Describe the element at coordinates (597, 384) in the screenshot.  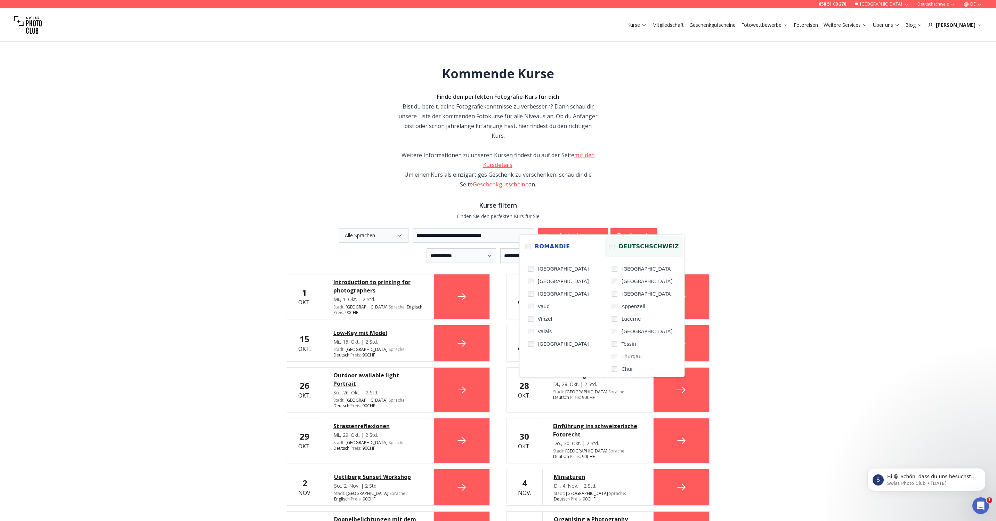
I see `div: Di., 28. Okt. | 2 Std.` at that location.